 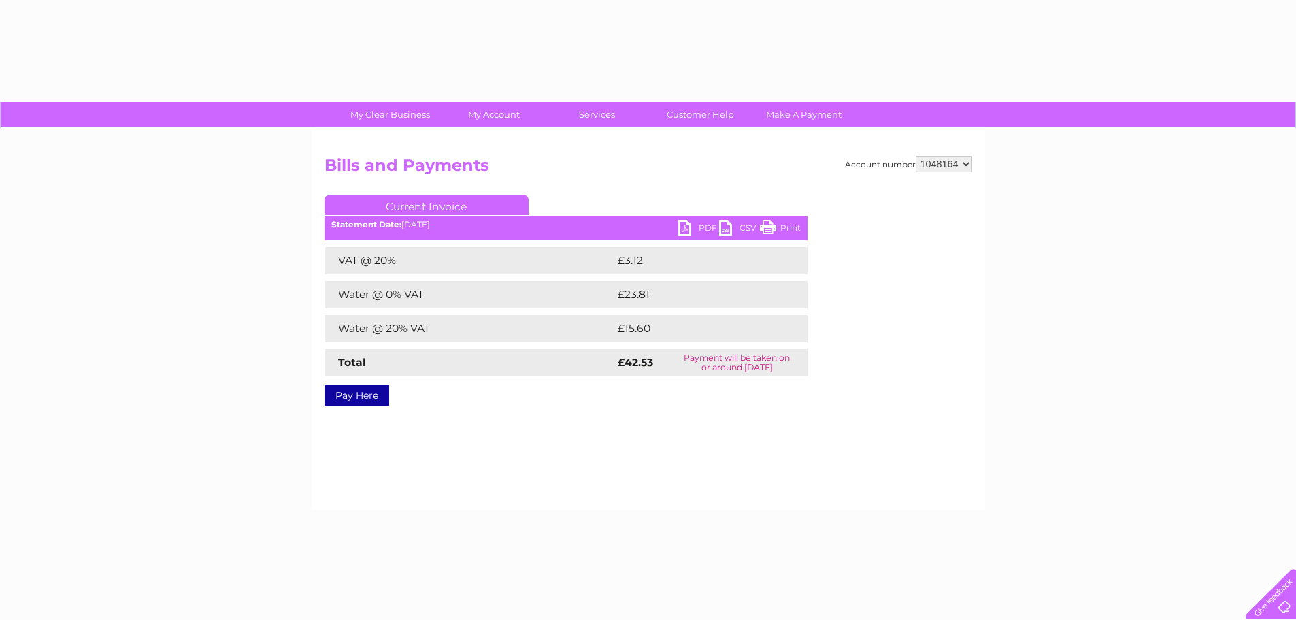 What do you see at coordinates (635, 362) in the screenshot?
I see `strong: £42.53` at bounding box center [635, 362].